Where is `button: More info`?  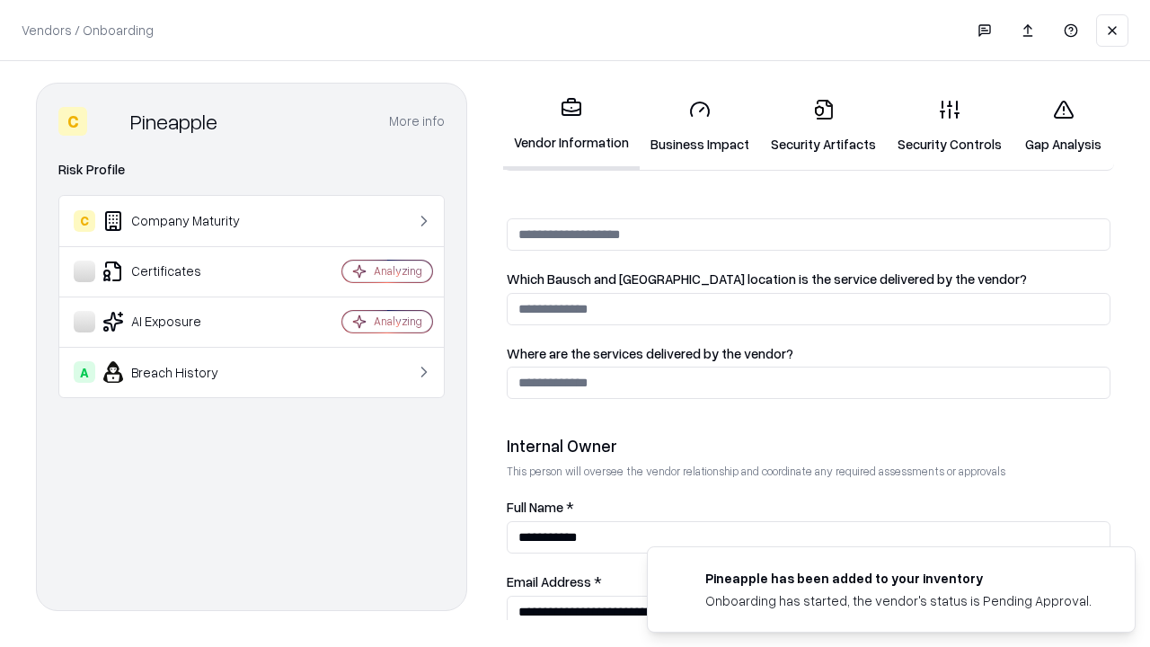 button: More info is located at coordinates (417, 121).